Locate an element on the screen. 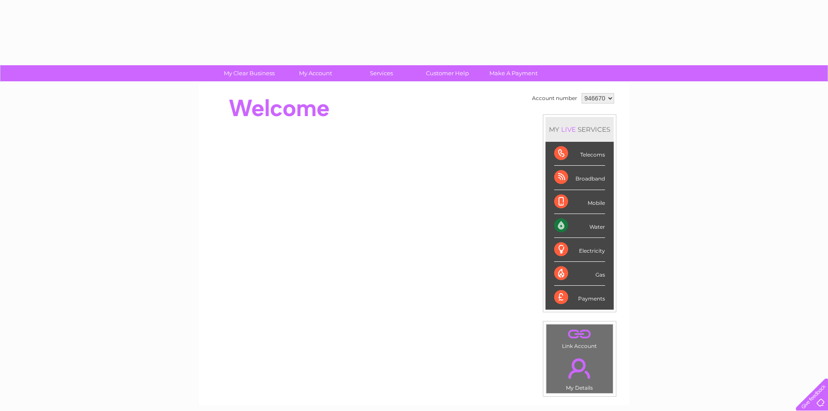 This screenshot has width=828, height=411. div: Payments is located at coordinates (579, 297).